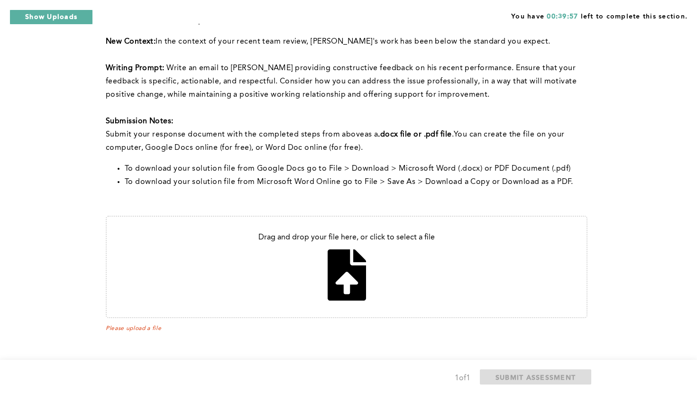 This screenshot has height=394, width=697. Describe the element at coordinates (371, 135) in the screenshot. I see `span: as a` at that location.